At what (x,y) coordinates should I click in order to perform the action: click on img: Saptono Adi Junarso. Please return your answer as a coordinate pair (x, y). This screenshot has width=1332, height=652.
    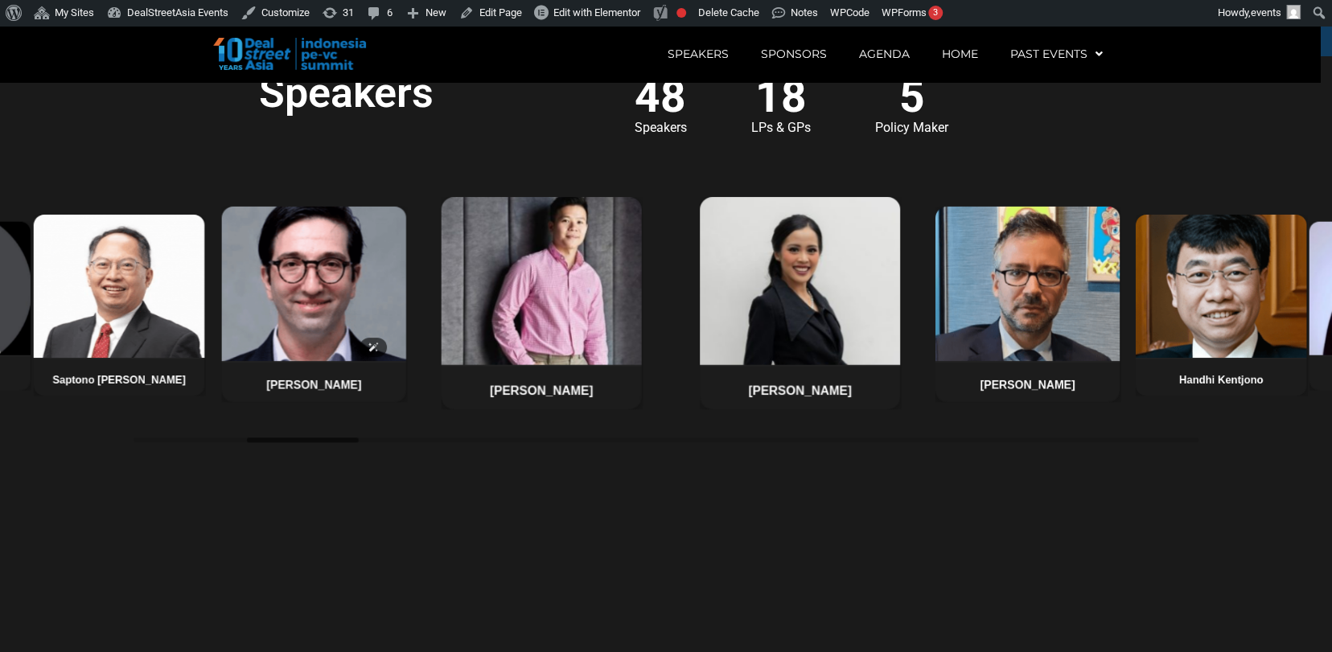
    Looking at the image, I should click on (119, 287).